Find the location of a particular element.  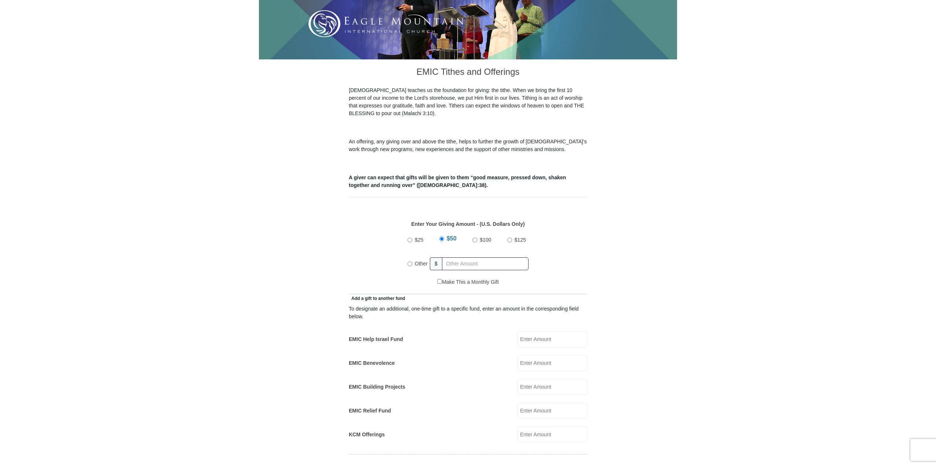

label: EMIC Help Israel Fund is located at coordinates (376, 339).